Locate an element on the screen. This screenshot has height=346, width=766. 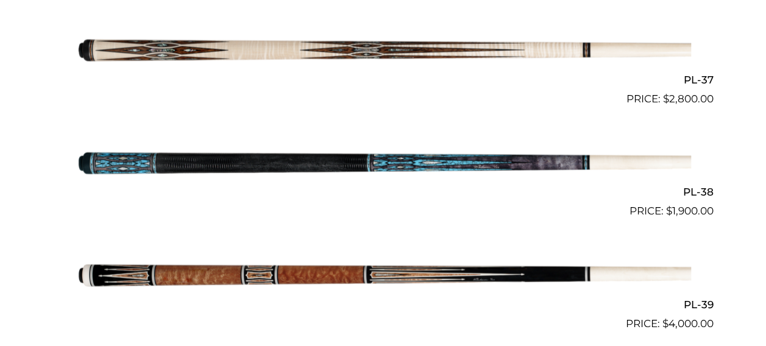
a: PL-39 $4,000.00 is located at coordinates (383, 278).